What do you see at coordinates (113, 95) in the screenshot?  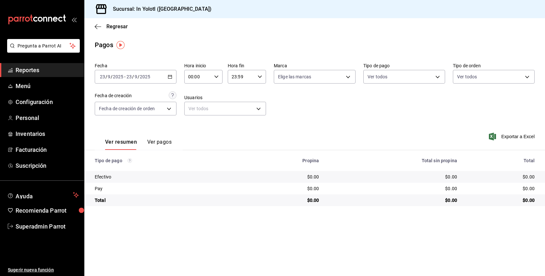 I see `div: Fecha de creación` at bounding box center [113, 95].